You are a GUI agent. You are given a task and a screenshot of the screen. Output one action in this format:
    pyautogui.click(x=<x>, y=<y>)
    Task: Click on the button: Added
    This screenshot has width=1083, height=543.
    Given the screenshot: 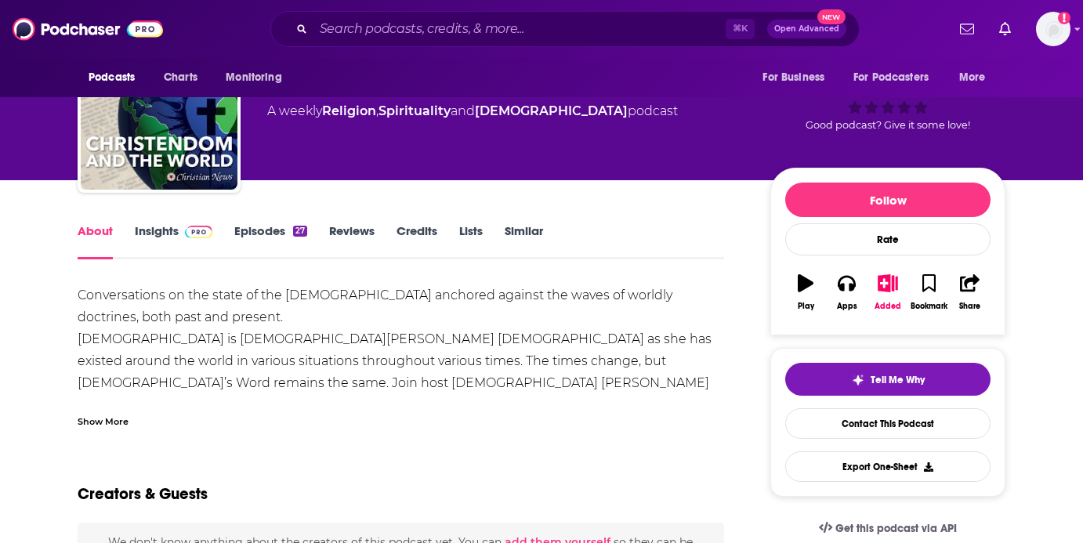 What is the action you would take?
    pyautogui.click(x=888, y=292)
    